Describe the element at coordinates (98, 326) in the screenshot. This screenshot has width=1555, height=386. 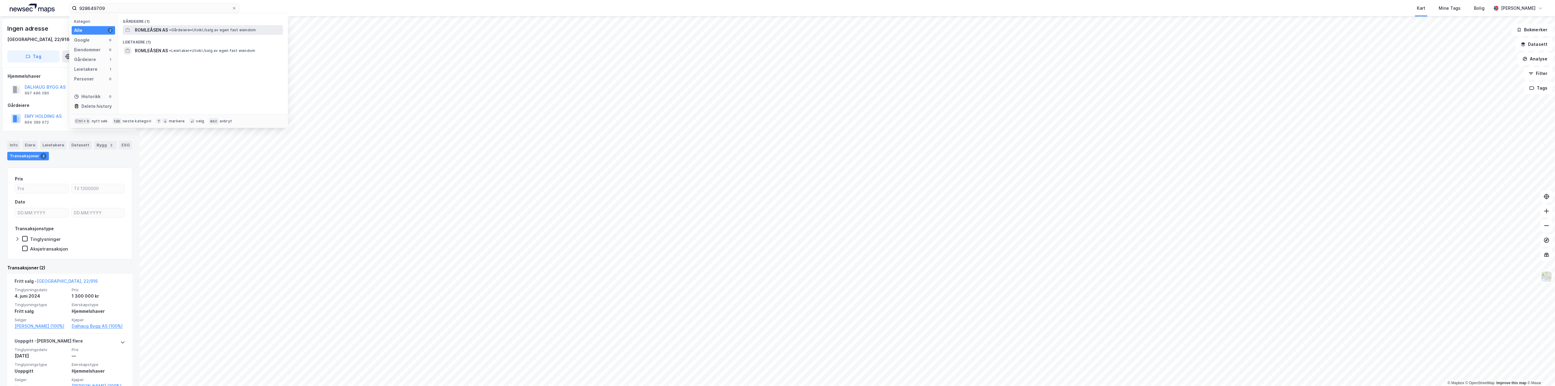
I see `a: Dalhaug Bygg AS (100%)` at that location.